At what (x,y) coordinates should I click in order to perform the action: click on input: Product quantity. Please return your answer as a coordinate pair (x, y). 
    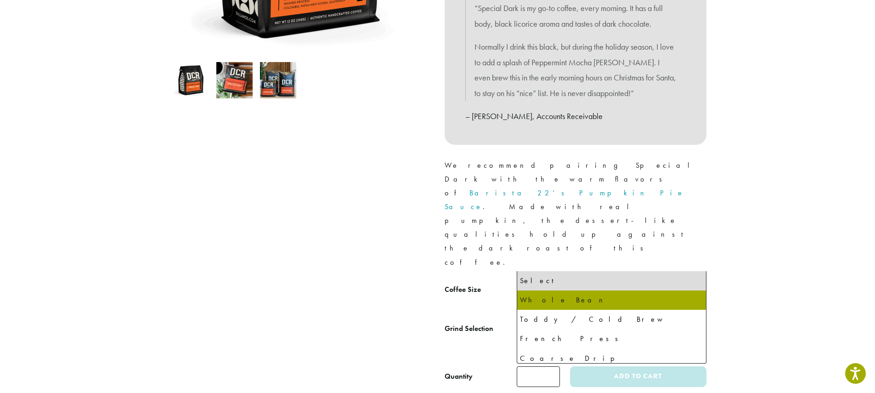
    Looking at the image, I should click on (539, 376).